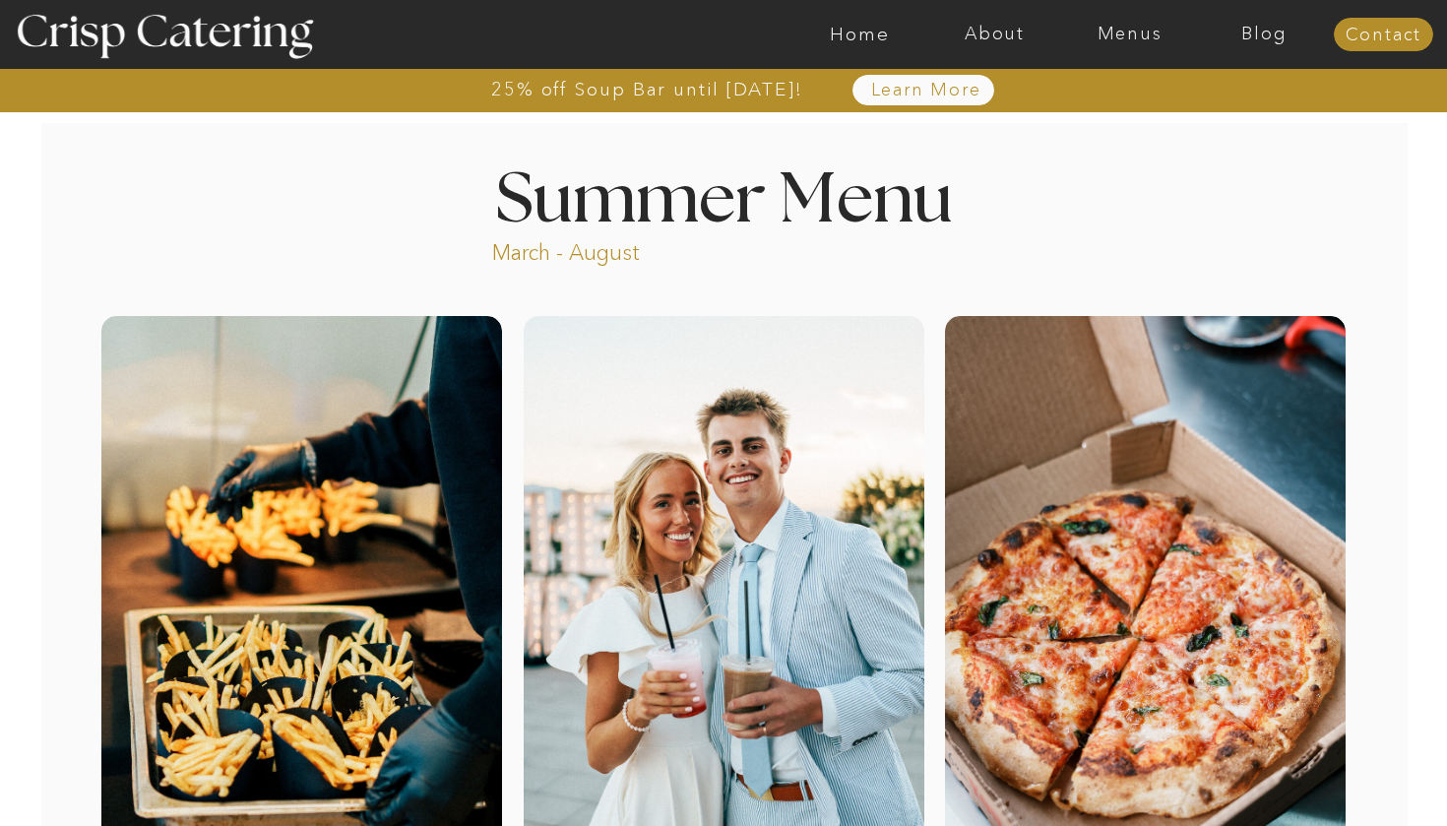 The image size is (1447, 826). What do you see at coordinates (1129, 34) in the screenshot?
I see `nav: Menus` at bounding box center [1129, 34].